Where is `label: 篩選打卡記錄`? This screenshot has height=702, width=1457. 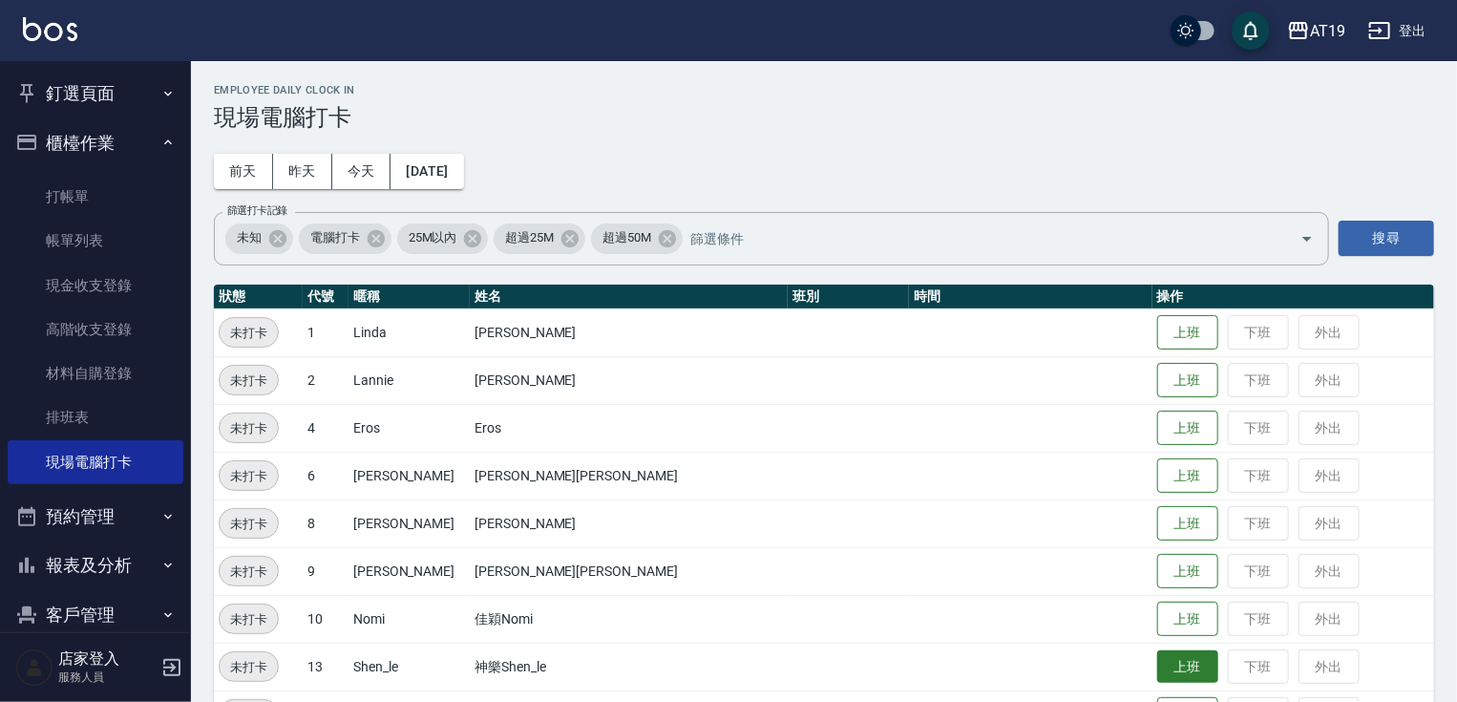 label: 篩選打卡記錄 is located at coordinates (257, 210).